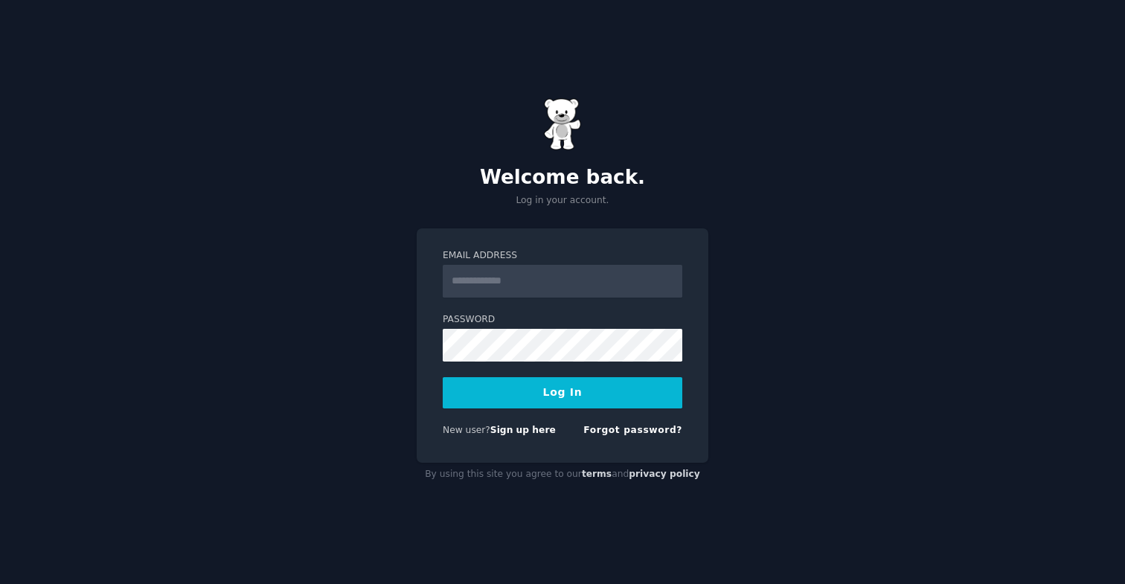 This screenshot has height=584, width=1125. Describe the element at coordinates (523, 430) in the screenshot. I see `a: Sign up here` at that location.